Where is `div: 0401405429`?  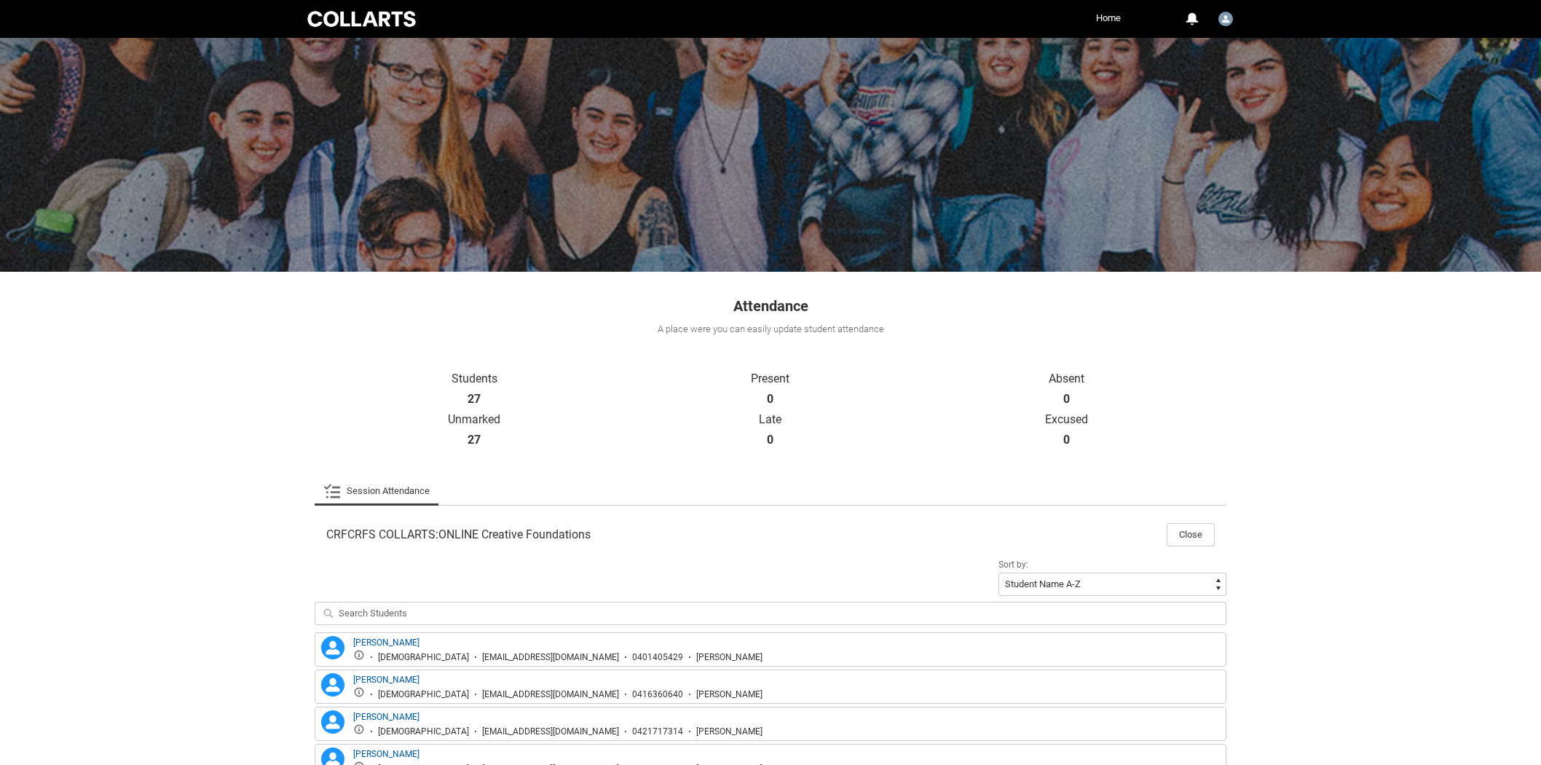
div: 0401405429 is located at coordinates (658, 657).